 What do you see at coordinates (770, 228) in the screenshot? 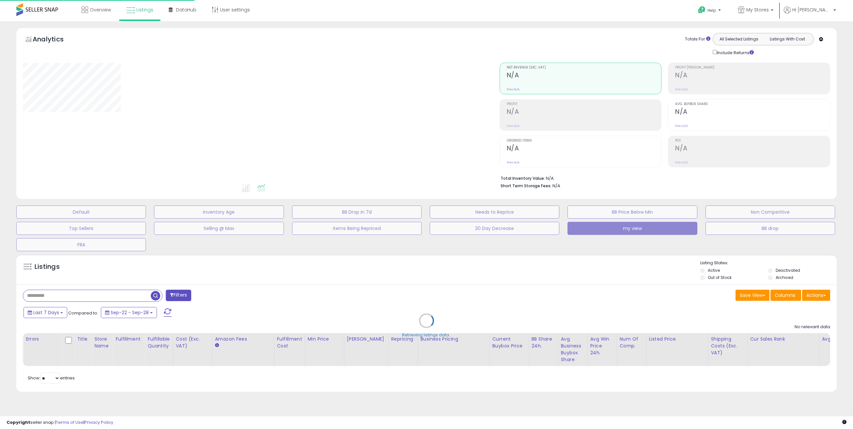
I see `button: BB drop` at bounding box center [770, 228].